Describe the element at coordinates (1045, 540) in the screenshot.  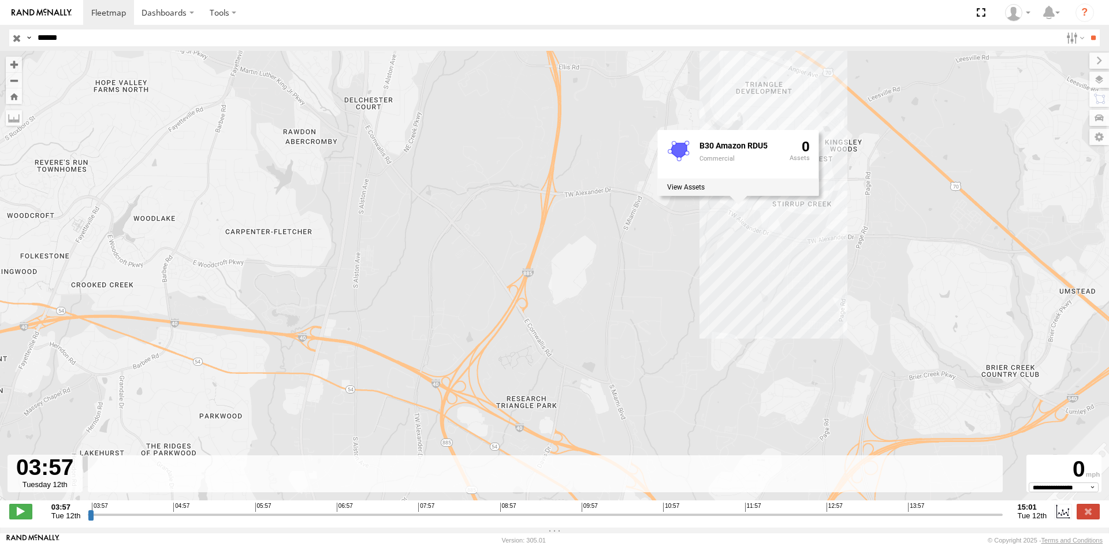
I see `div: © Copyright 2025 -` at that location.